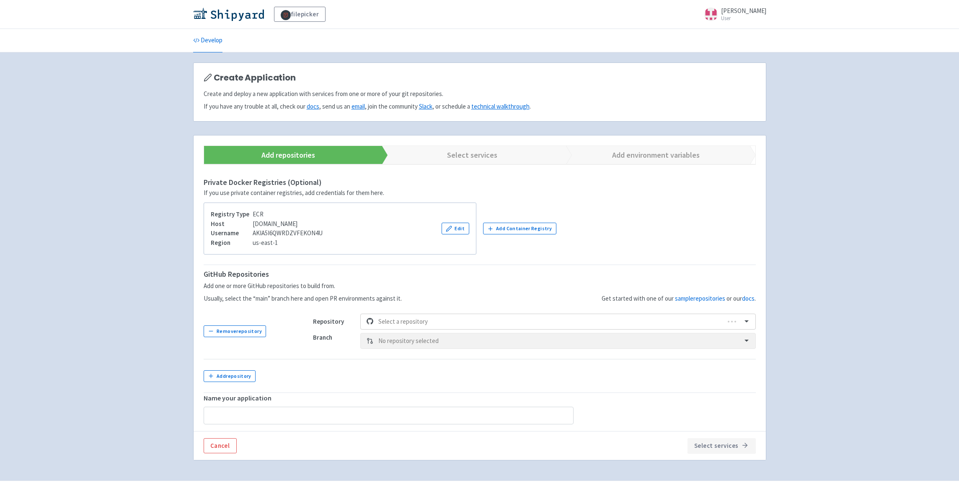 This screenshot has width=959, height=486. Describe the element at coordinates (230, 214) in the screenshot. I see `b: Registry Type` at that location.